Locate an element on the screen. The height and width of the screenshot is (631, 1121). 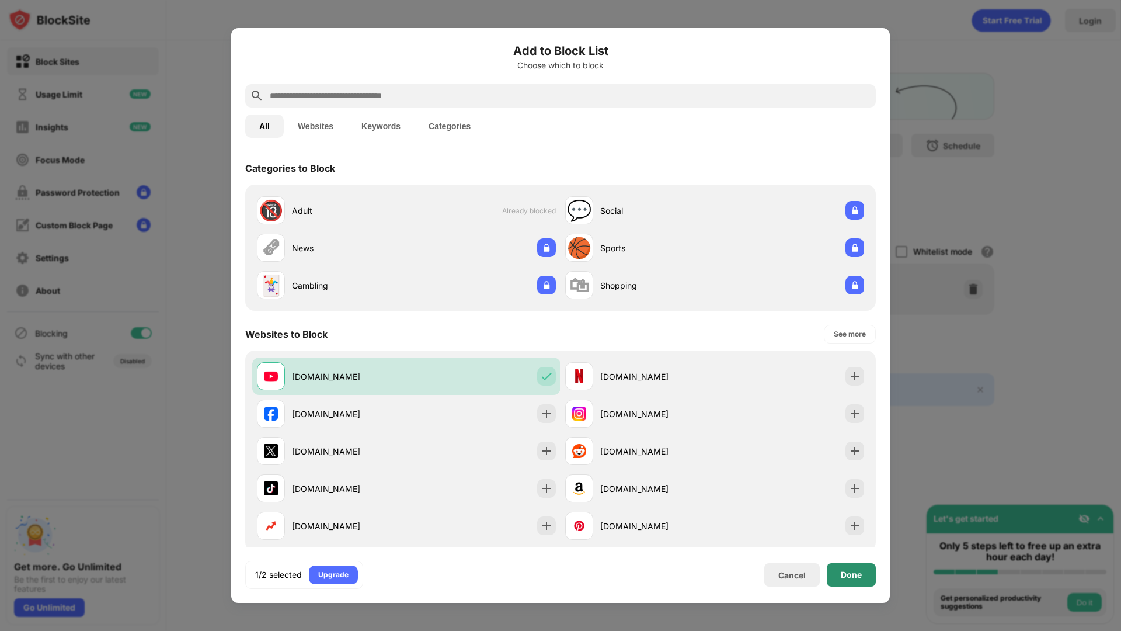
div: Categories to Block is located at coordinates (290, 168).